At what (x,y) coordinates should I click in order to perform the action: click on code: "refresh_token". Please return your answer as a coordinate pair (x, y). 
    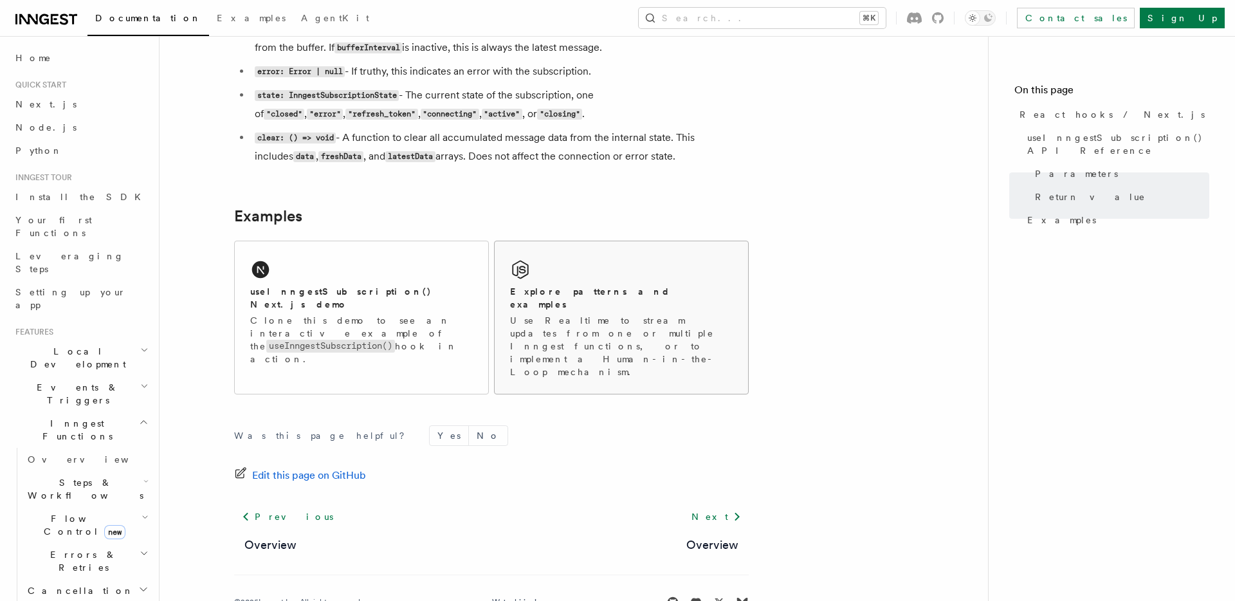
    Looking at the image, I should click on (381, 114).